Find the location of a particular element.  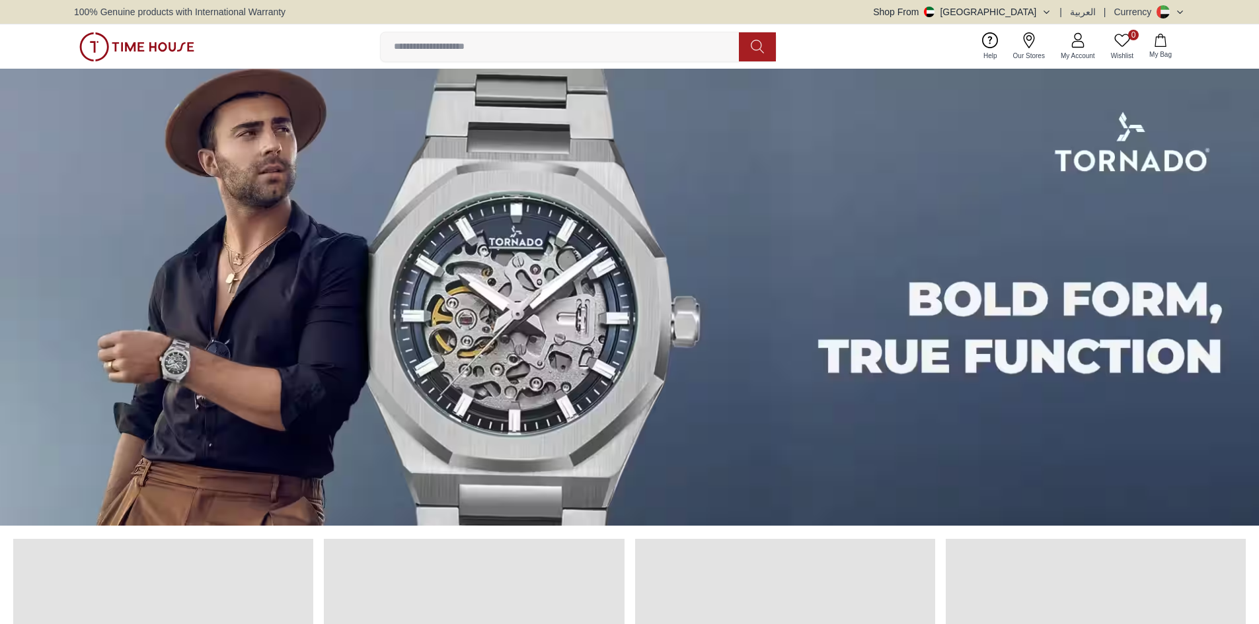

div: Currency is located at coordinates (1134, 12).